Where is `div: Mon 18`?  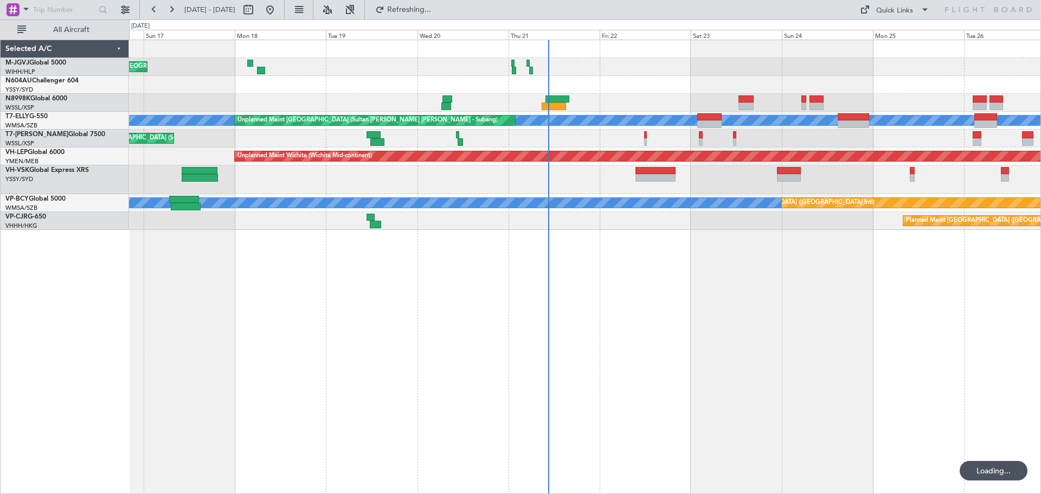
div: Mon 18 is located at coordinates (280, 35).